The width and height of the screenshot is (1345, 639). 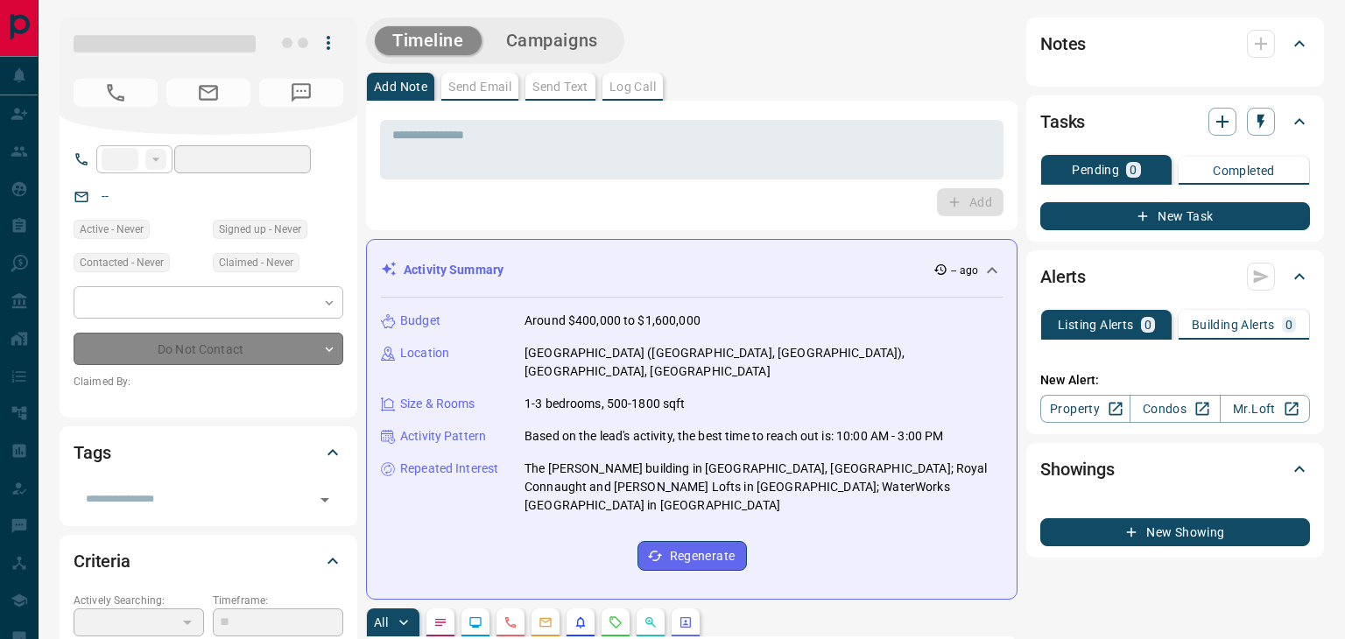 I want to click on h2: Notes, so click(x=1063, y=44).